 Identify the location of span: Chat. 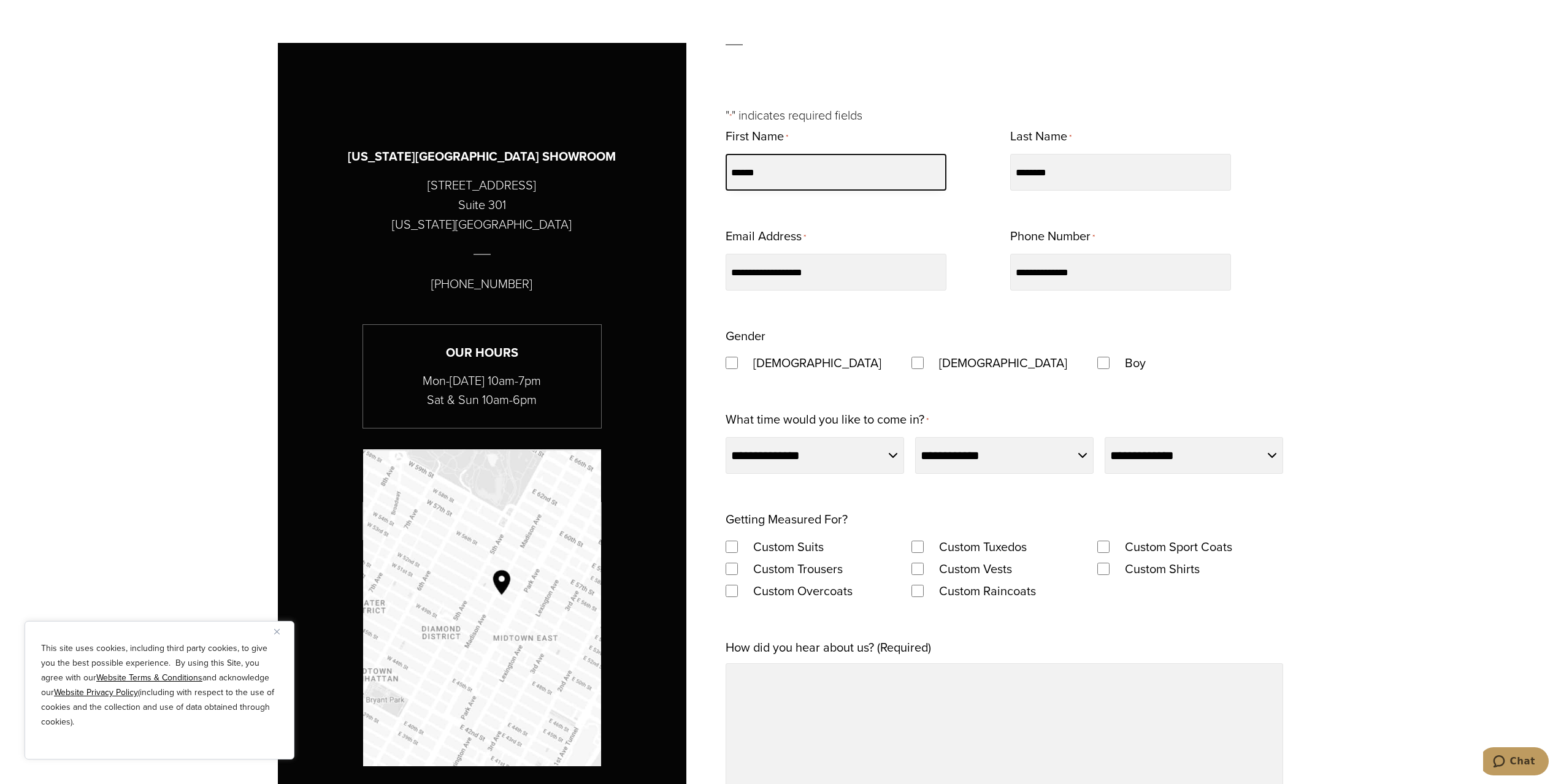
(39, 14).